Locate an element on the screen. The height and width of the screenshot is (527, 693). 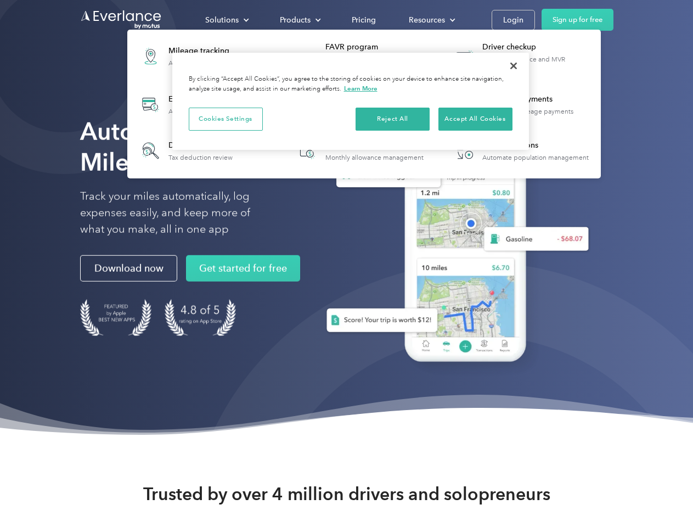
div: Automatic mileage logs is located at coordinates (204, 63).